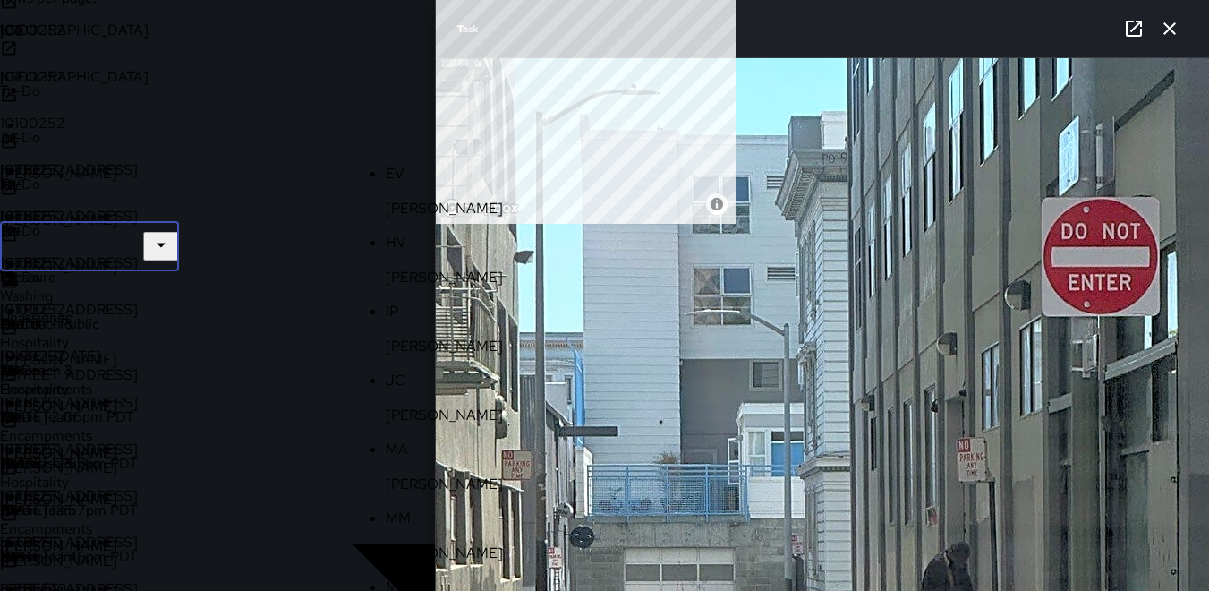  What do you see at coordinates (457, 174) in the screenshot?
I see `p: EV` at bounding box center [457, 174].